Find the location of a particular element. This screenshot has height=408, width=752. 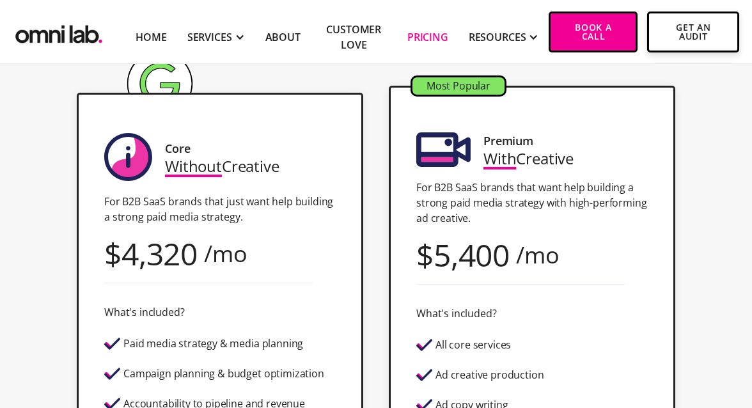

div: Most Popular is located at coordinates (459, 86).